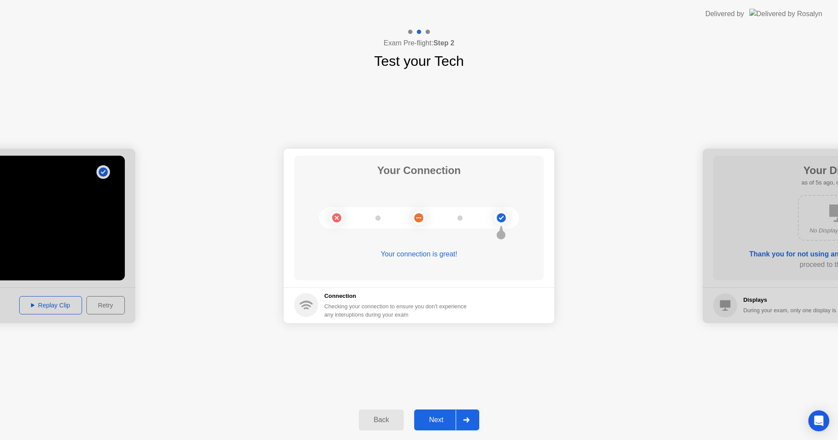 The image size is (838, 440). I want to click on button: Next, so click(446, 420).